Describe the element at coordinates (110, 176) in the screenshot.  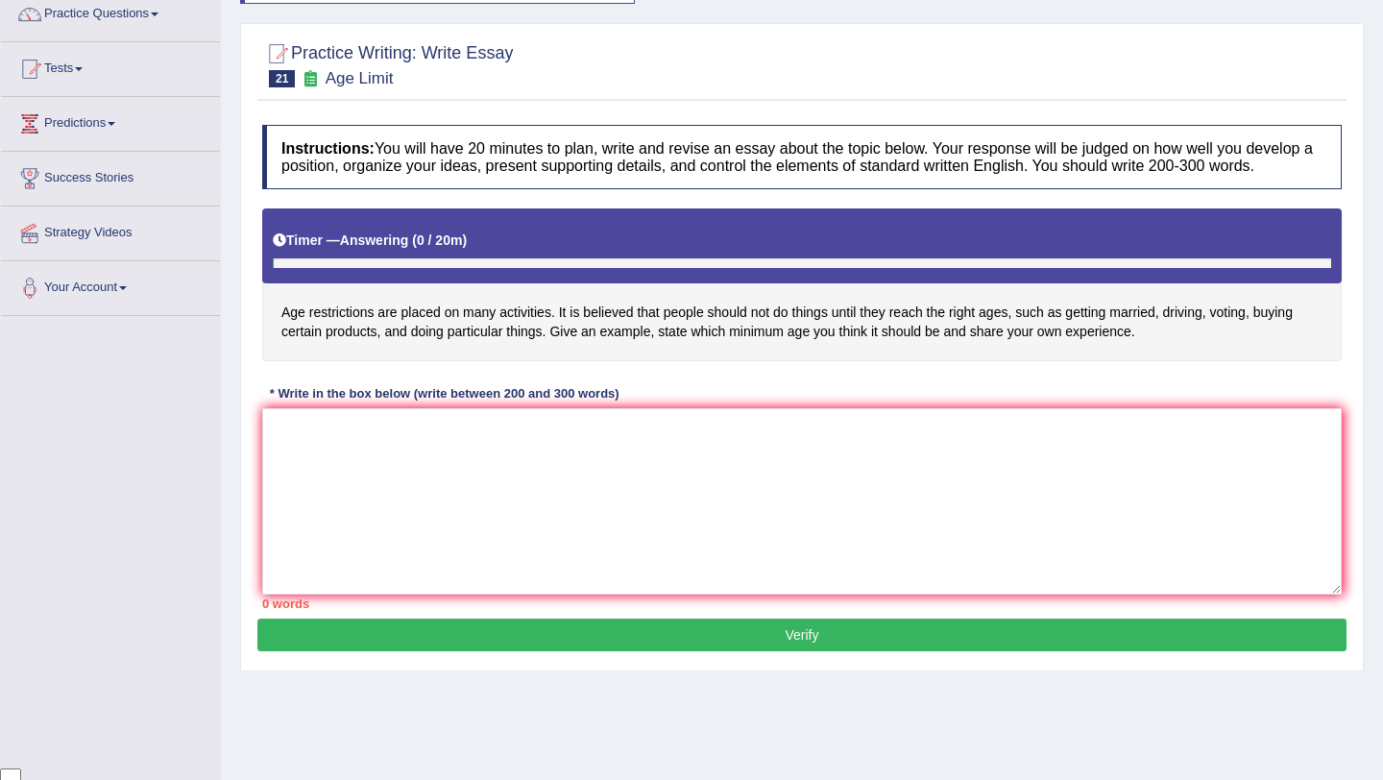
I see `a: Success Stories` at that location.